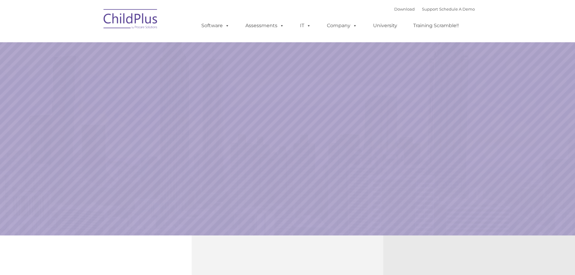  I want to click on img: ChildPlus by Procare Solutions, so click(131, 20).